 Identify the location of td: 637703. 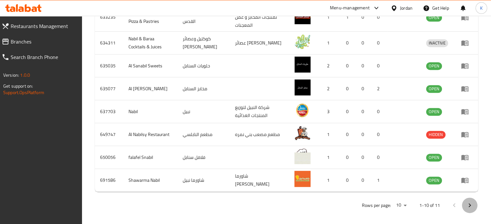
(109, 112).